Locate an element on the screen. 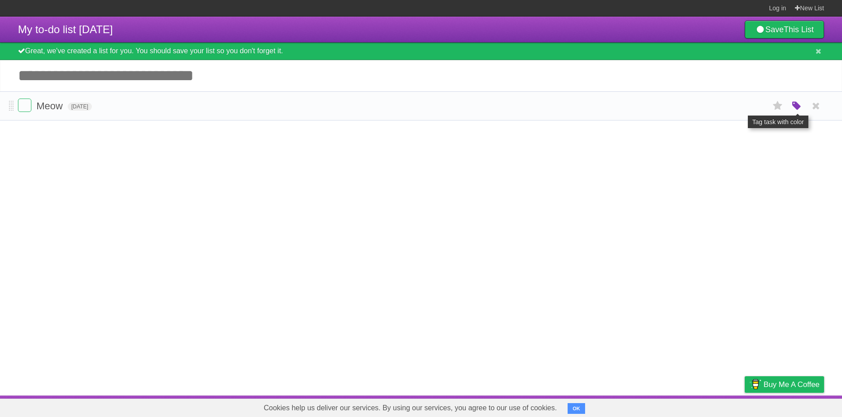  b: This List is located at coordinates (798, 30).